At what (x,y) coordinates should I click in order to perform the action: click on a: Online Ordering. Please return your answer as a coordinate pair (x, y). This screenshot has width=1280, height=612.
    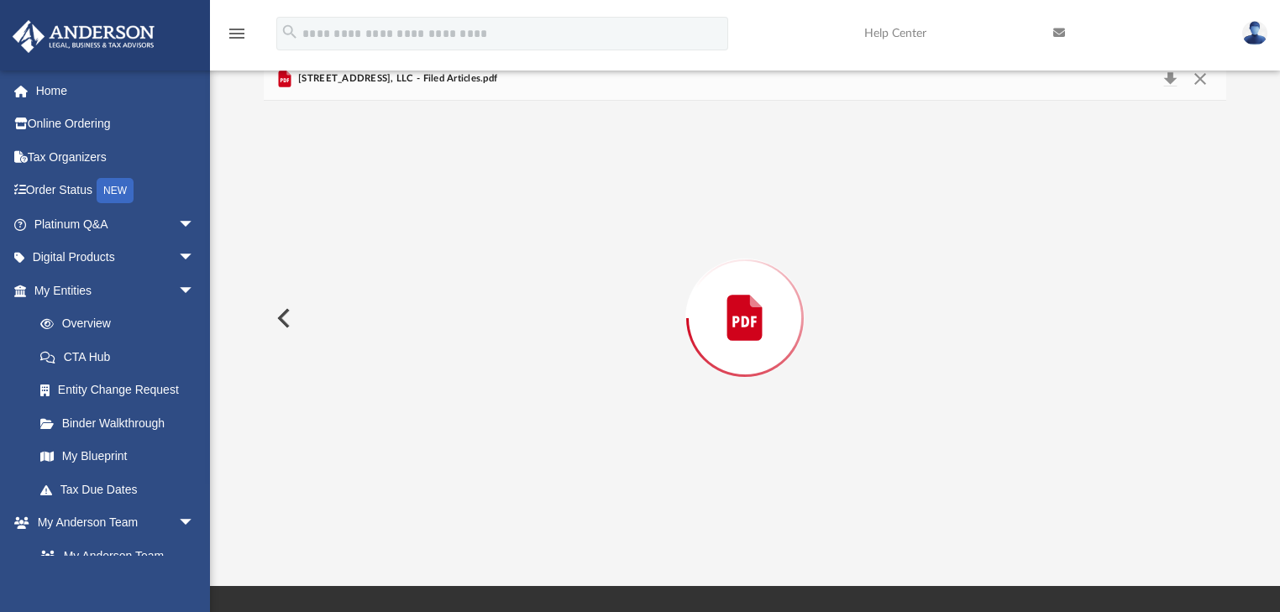
    Looking at the image, I should click on (116, 124).